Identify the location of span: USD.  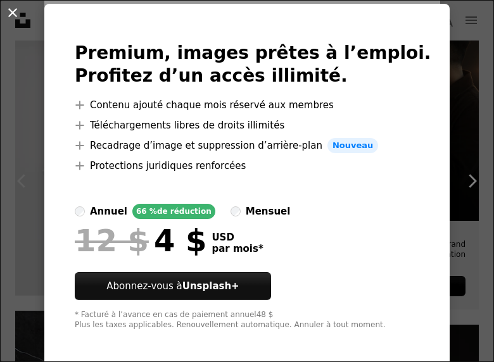
(237, 238).